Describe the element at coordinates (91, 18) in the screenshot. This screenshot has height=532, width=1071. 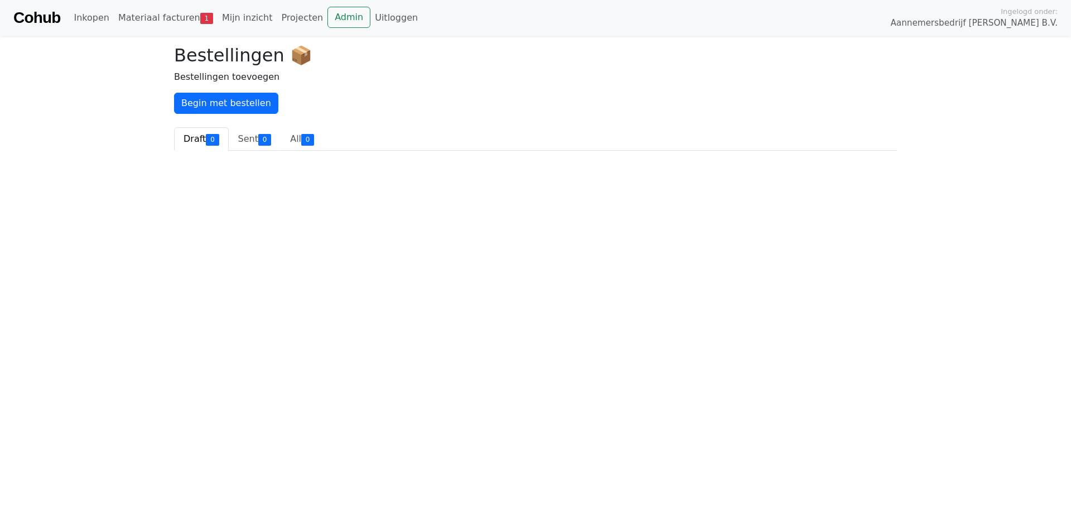
I see `a: Inkopen` at that location.